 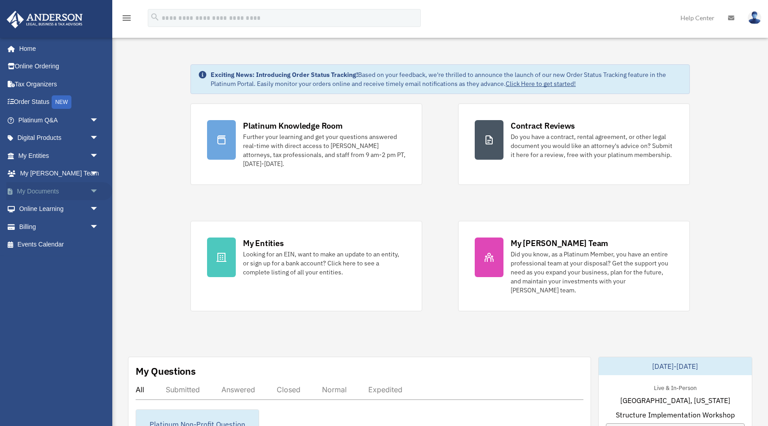 I want to click on a: Billingarrow_drop_down, so click(x=59, y=226).